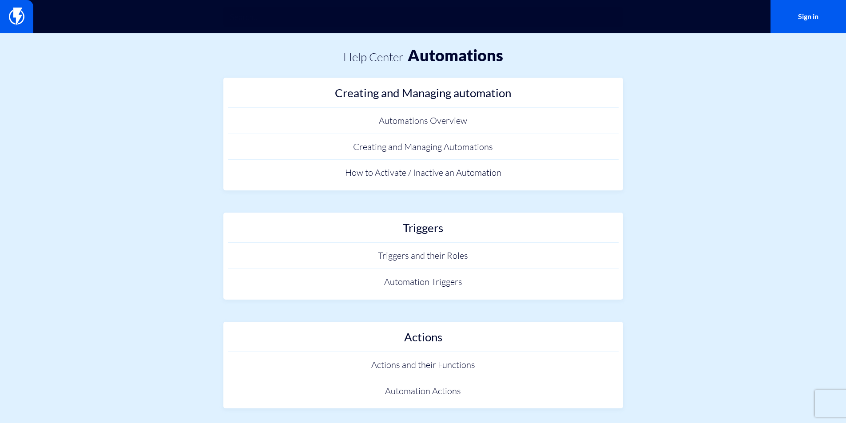 This screenshot has height=423, width=846. I want to click on a: Actions and their Functions, so click(423, 365).